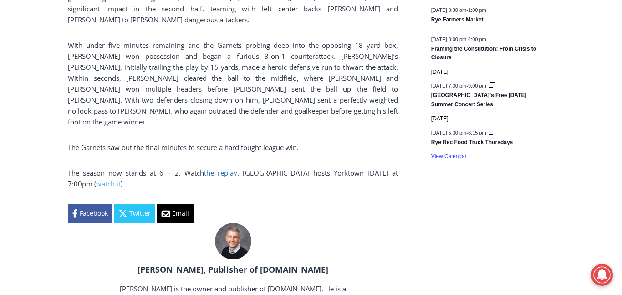 This screenshot has width=622, height=295. What do you see at coordinates (449, 156) in the screenshot?
I see `a: View Calendar` at bounding box center [449, 156].